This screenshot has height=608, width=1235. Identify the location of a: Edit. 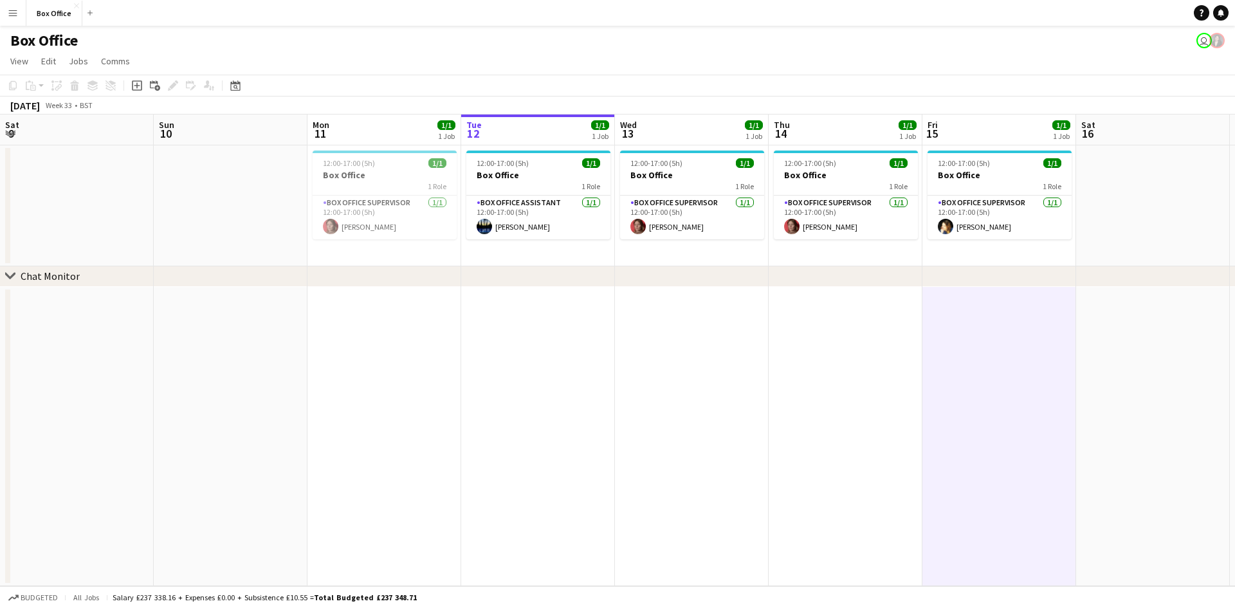
(48, 61).